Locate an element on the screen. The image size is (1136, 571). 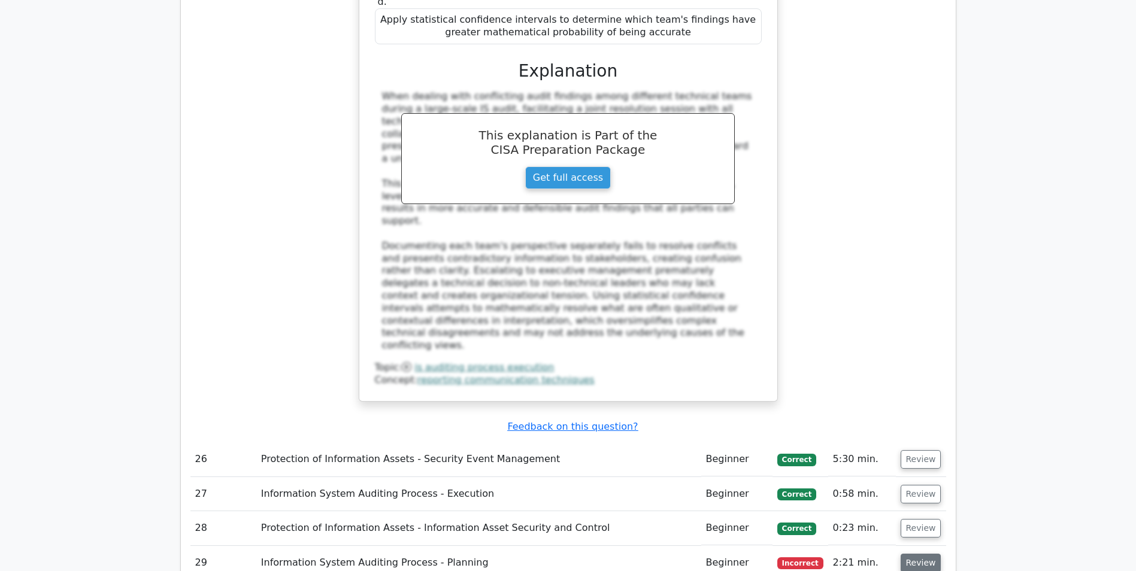
td: 26 is located at coordinates (223, 459).